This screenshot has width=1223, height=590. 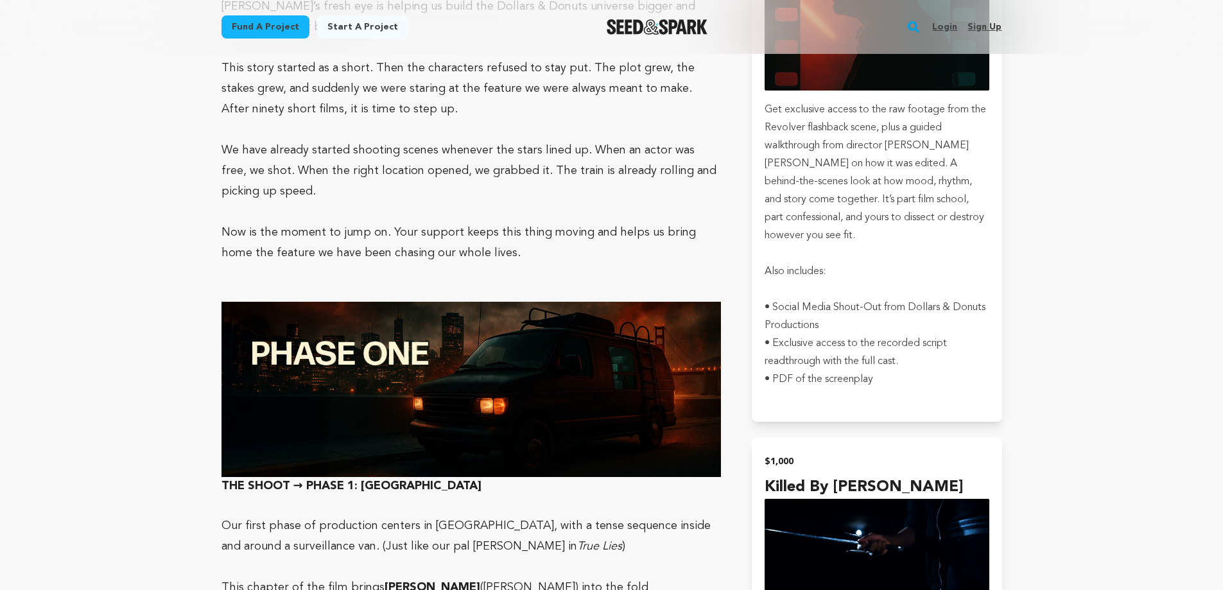 I want to click on p: Get exclusive access to the raw footage from the Revolver flashback scene, plus a guided walkthro..., so click(x=876, y=173).